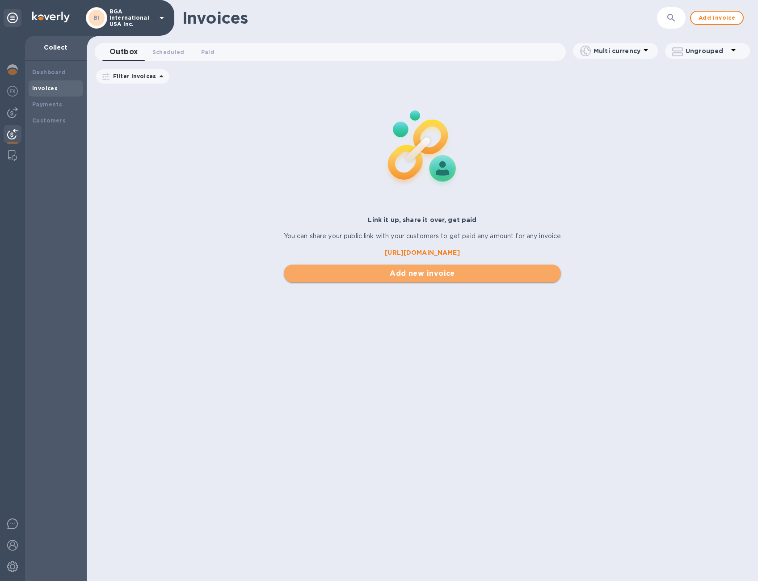 The image size is (758, 581). I want to click on button: Add new invoice, so click(422, 273).